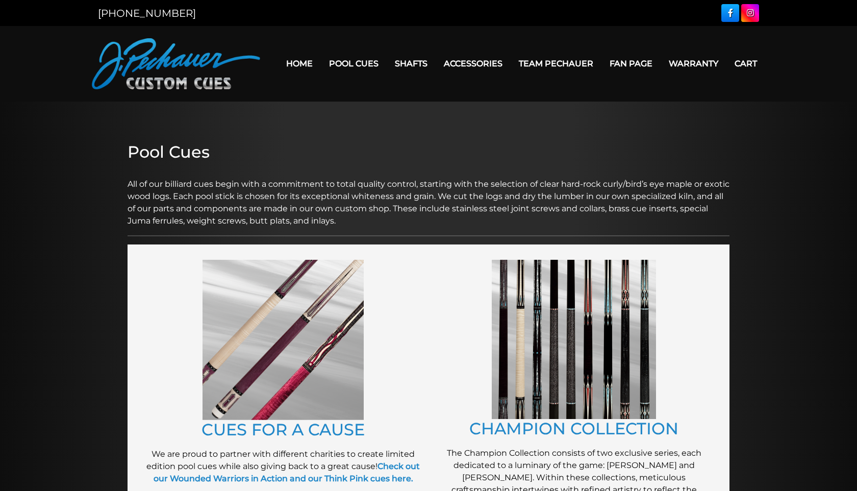 The height and width of the screenshot is (491, 857). Describe the element at coordinates (694, 63) in the screenshot. I see `a: Warranty` at that location.